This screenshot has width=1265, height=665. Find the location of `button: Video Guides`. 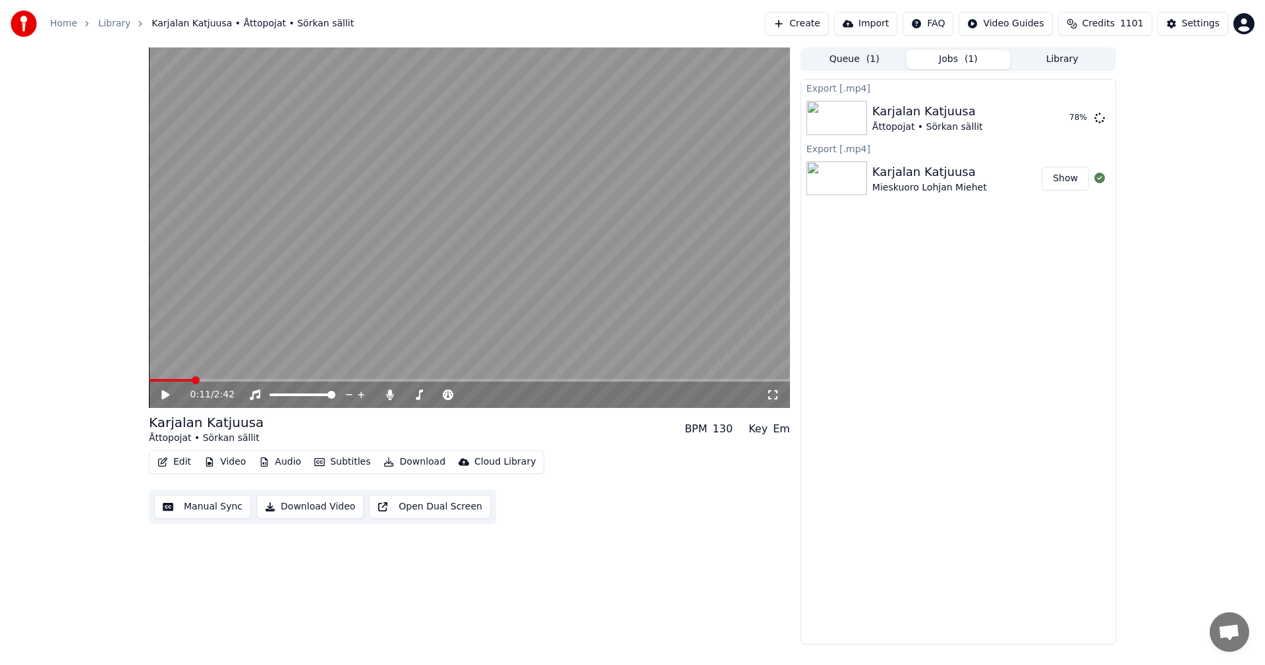

button: Video Guides is located at coordinates (1006, 24).